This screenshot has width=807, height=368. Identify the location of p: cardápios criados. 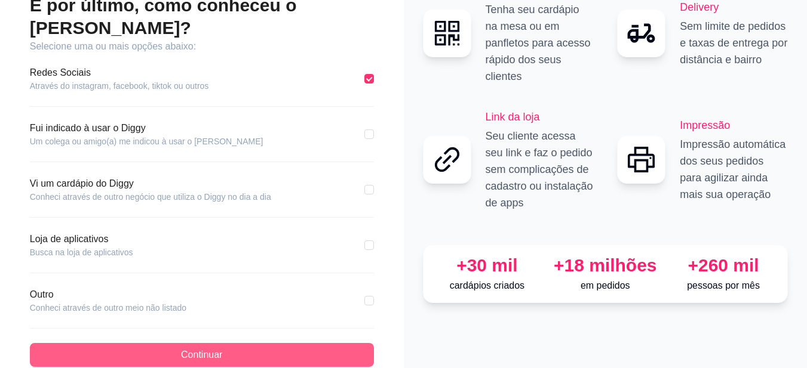
(487, 286).